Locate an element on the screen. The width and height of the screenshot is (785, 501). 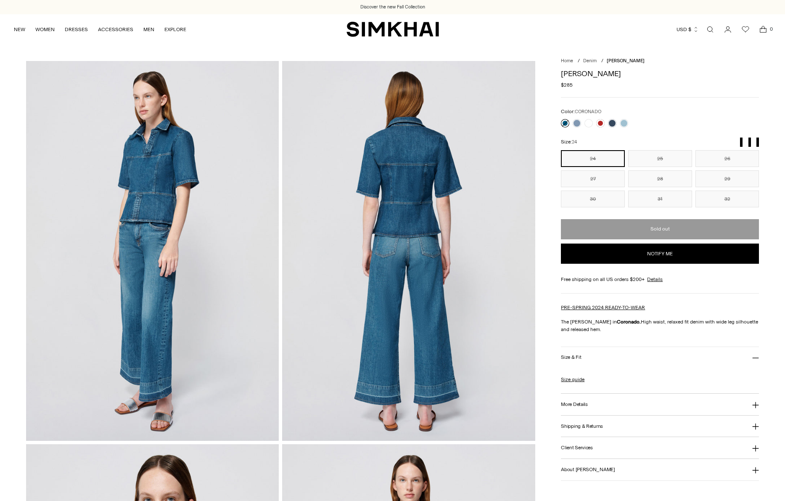
button: 26 is located at coordinates (727, 158).